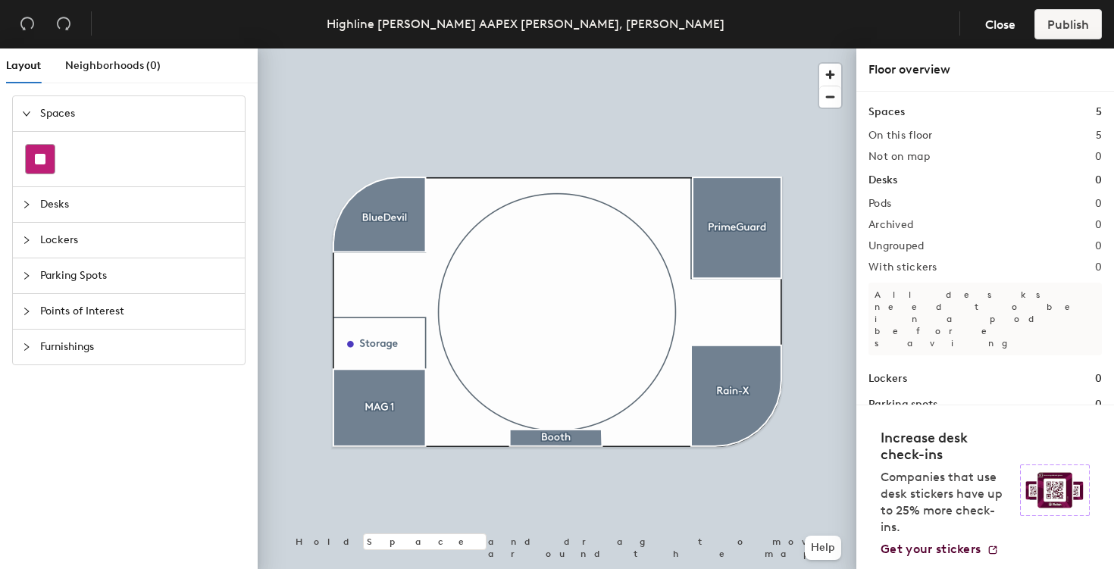  Describe the element at coordinates (138, 311) in the screenshot. I see `span: Points of Interest` at that location.